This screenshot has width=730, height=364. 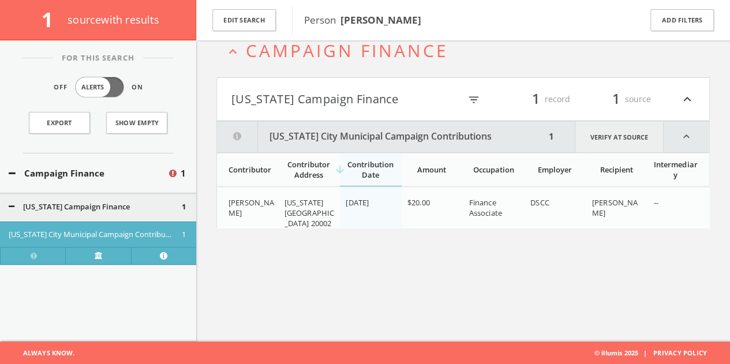 What do you see at coordinates (463, 207) in the screenshot?
I see `div: grid` at bounding box center [463, 207].